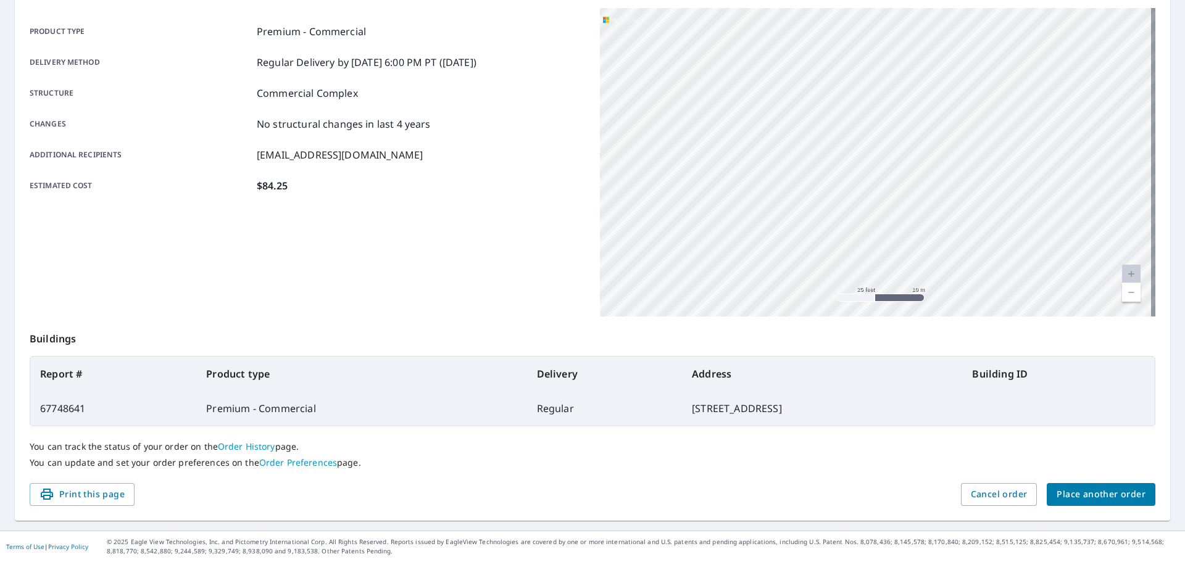  What do you see at coordinates (1101, 494) in the screenshot?
I see `button: Place another order` at bounding box center [1101, 494].